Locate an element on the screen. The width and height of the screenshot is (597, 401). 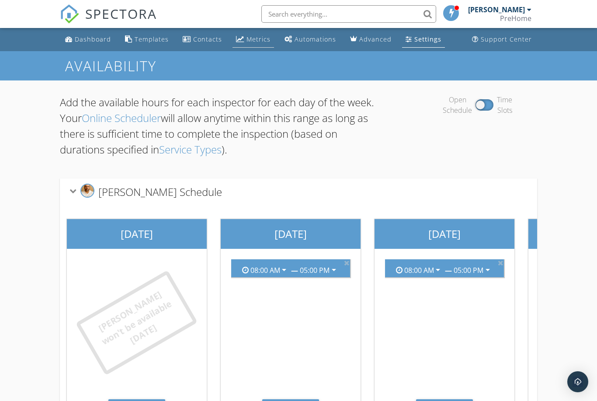
div: Dashboard is located at coordinates (93, 39).